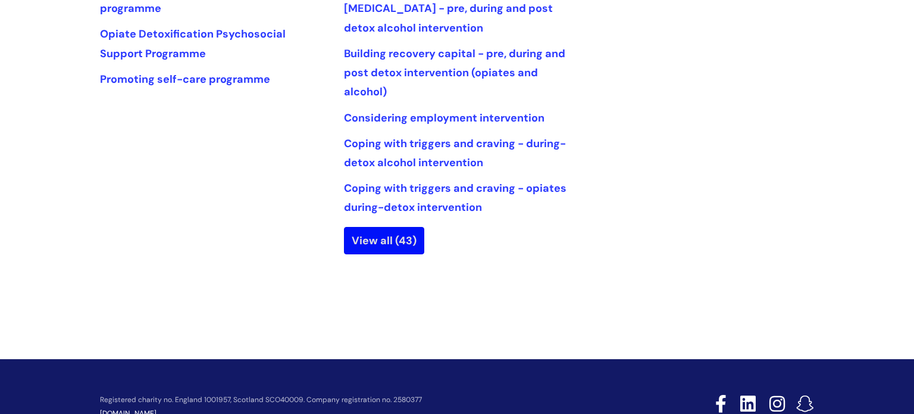  Describe the element at coordinates (455, 153) in the screenshot. I see `a: Coping with triggers and craving - during-detox alcohol intervention` at that location.